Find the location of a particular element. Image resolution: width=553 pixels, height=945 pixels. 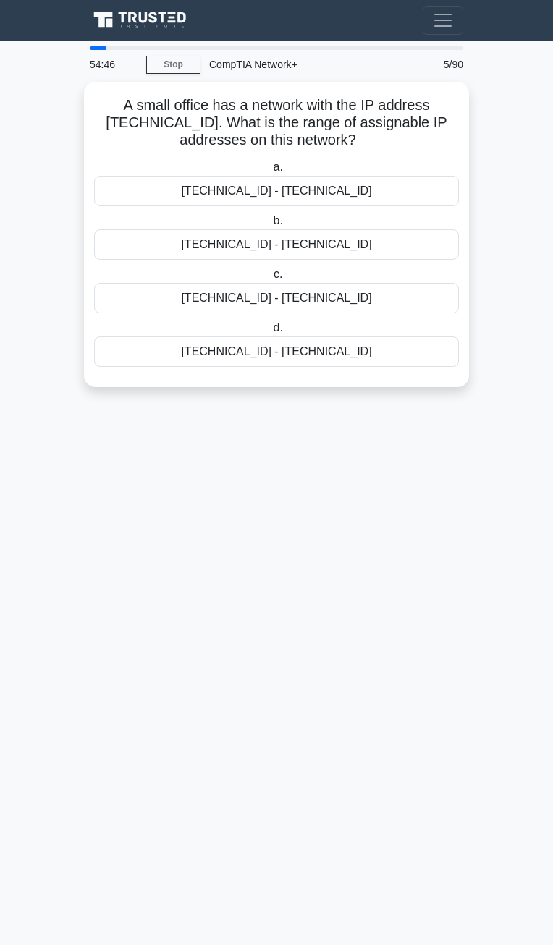

div: CompTIA Network+ is located at coordinates (303, 64).